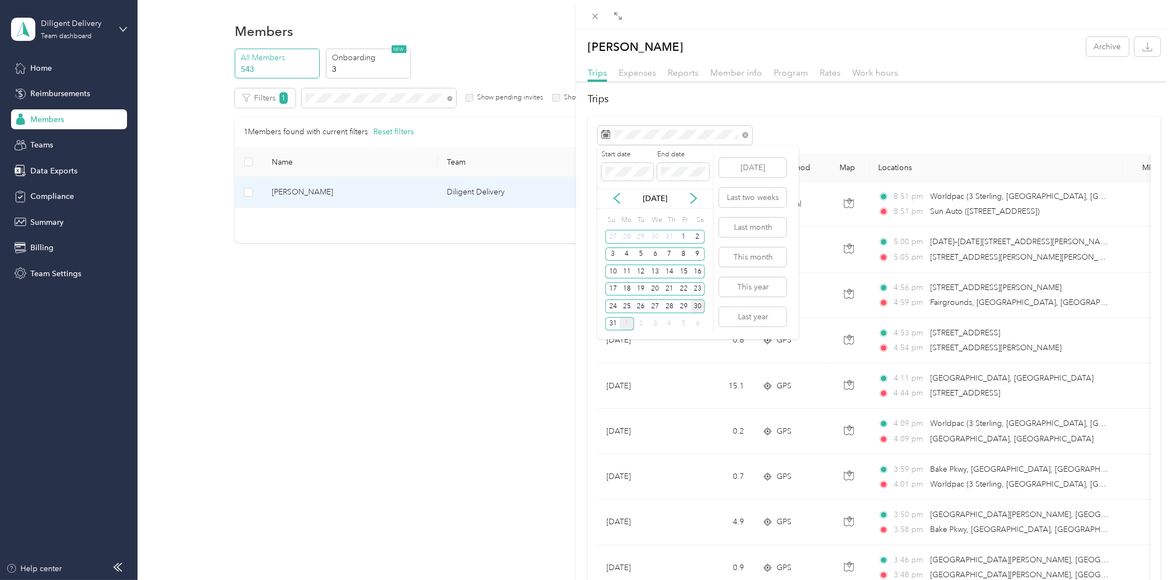  Describe the element at coordinates (612, 271) in the screenshot. I see `div: 10` at that location.